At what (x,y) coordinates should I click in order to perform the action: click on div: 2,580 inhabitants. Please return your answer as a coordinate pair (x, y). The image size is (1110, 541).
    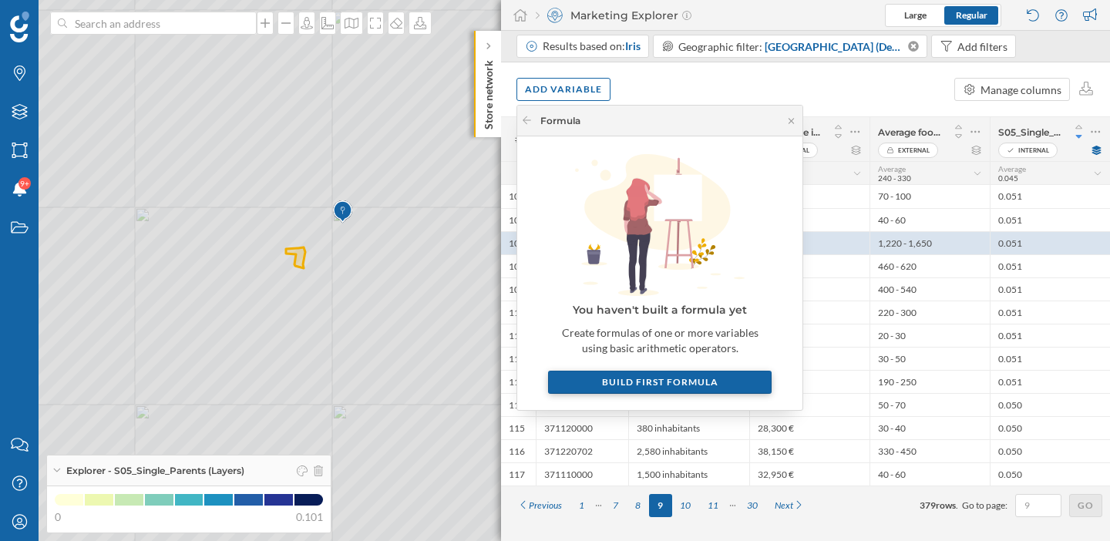
    Looking at the image, I should click on (688, 451).